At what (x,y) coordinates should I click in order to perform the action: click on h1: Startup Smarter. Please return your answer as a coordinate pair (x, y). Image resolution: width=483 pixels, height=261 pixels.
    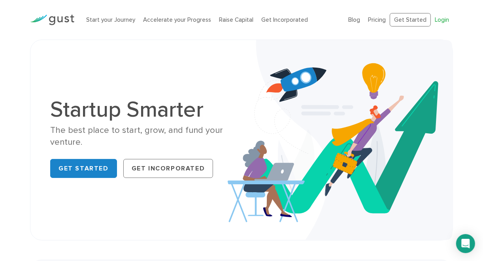
    Looking at the image, I should click on (143, 110).